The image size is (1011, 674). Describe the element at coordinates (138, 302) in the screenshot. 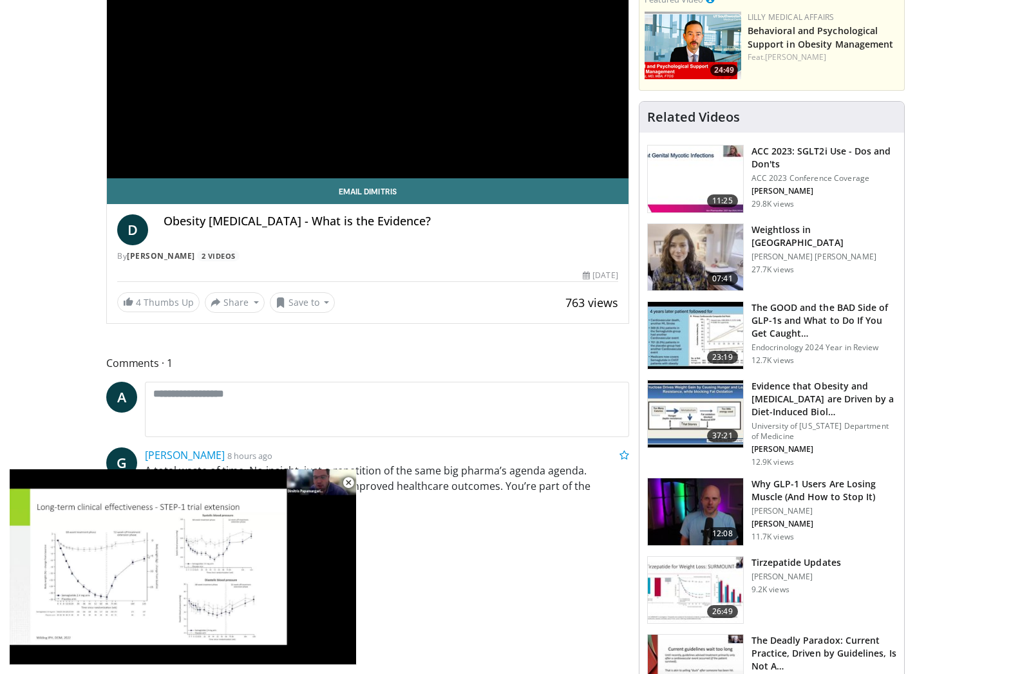

I see `span: 4` at that location.